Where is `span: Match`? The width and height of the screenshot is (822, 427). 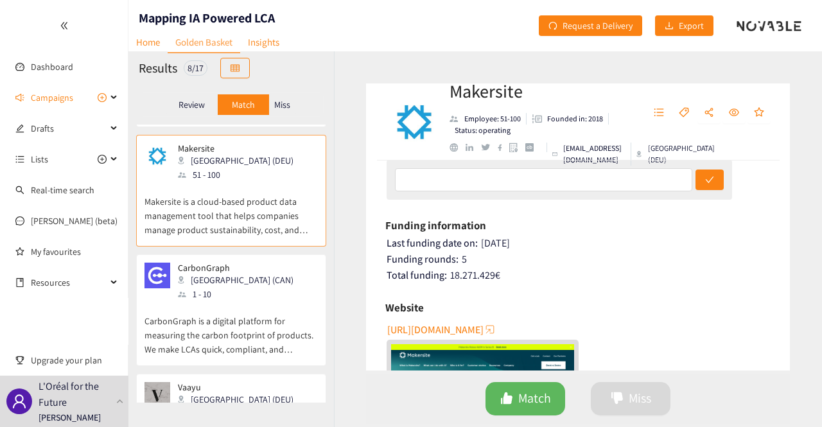
span: Match is located at coordinates (534, 398).